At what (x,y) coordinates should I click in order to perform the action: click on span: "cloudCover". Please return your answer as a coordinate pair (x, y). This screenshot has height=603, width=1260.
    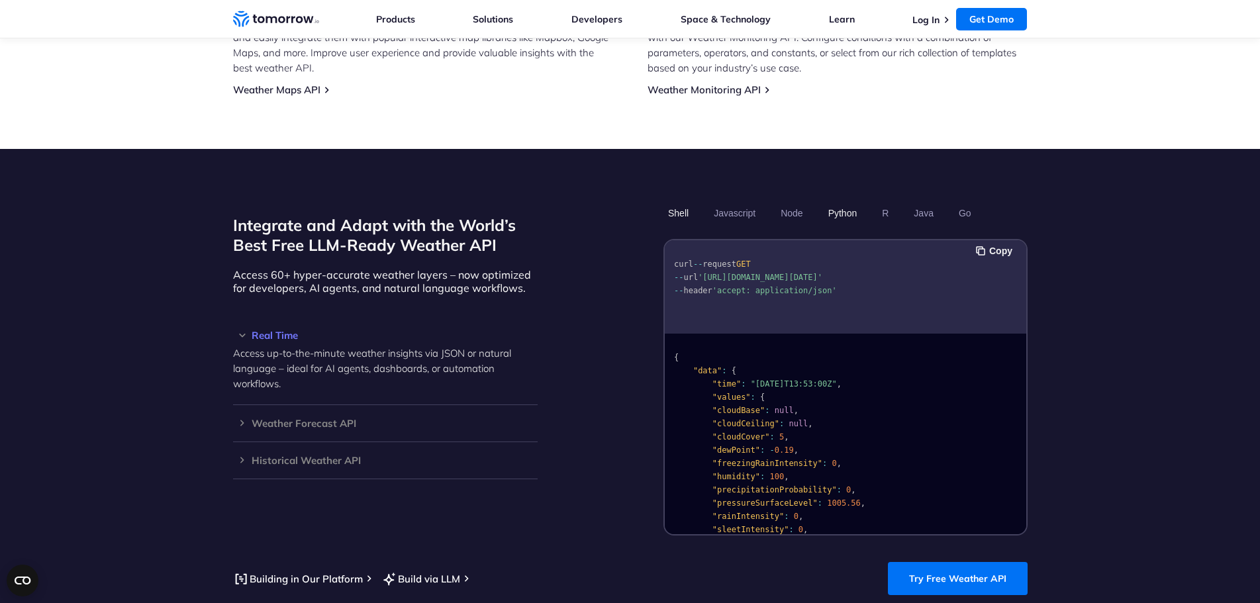
    Looking at the image, I should click on (740, 437).